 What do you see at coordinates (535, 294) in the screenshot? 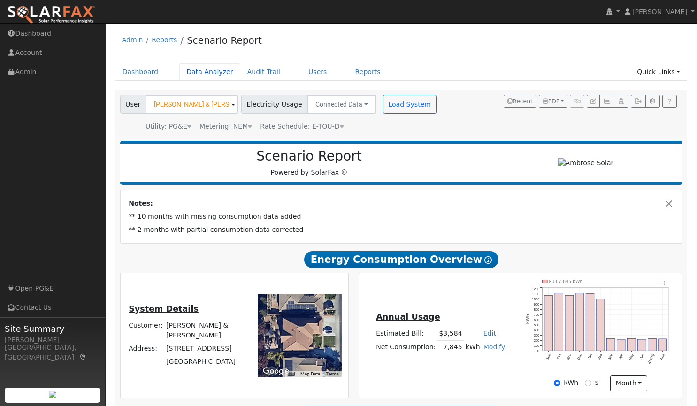
I see `text: 1100` at bounding box center [535, 294].